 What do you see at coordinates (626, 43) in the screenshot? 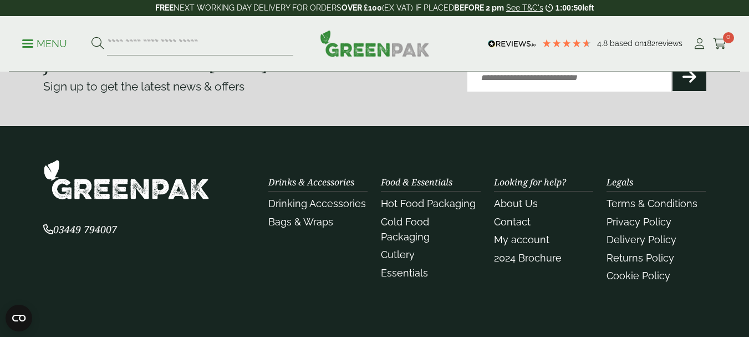
I see `span: Based on` at bounding box center [626, 43].